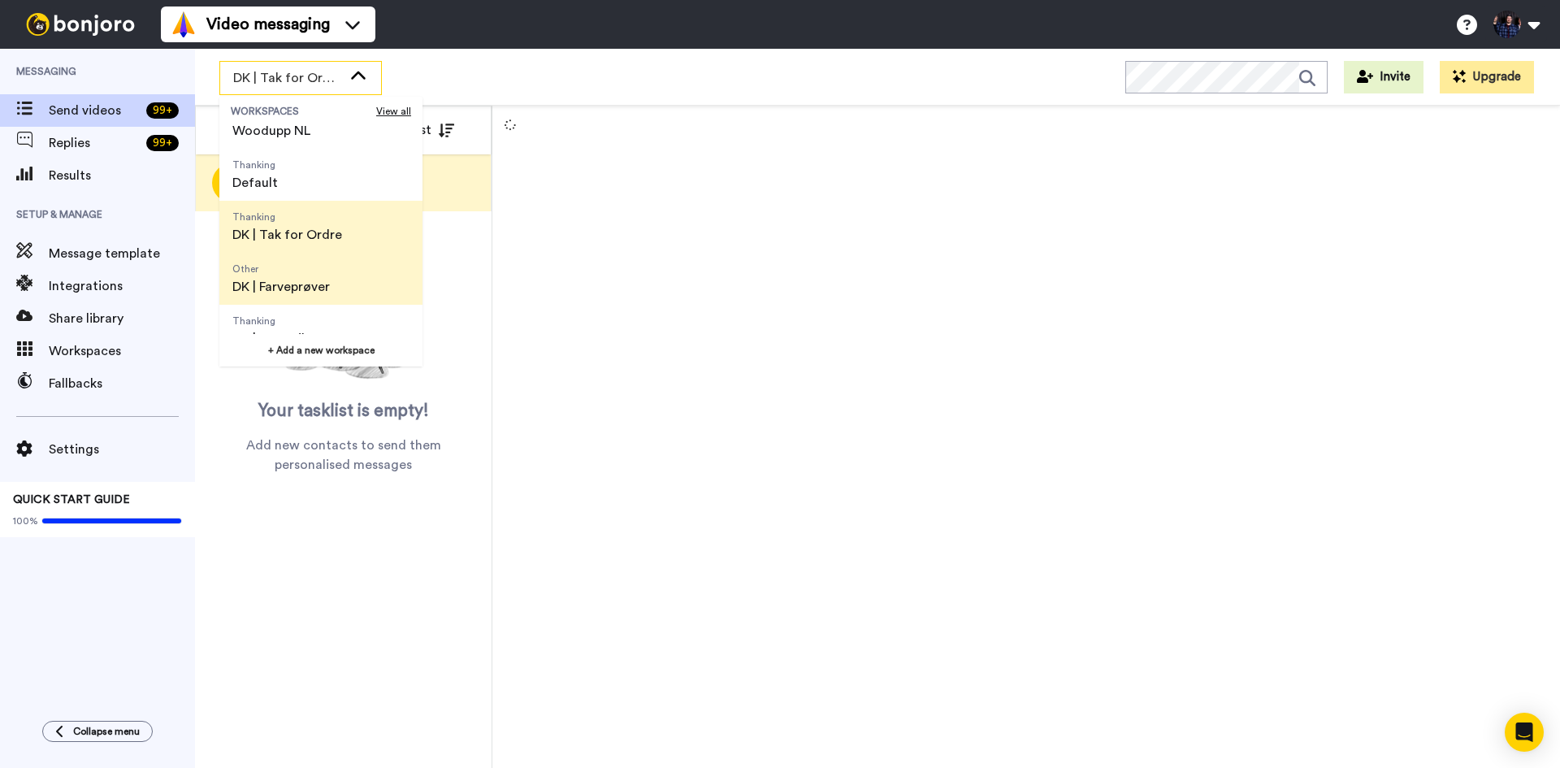 The width and height of the screenshot is (1560, 768). What do you see at coordinates (1384, 77) in the screenshot?
I see `a: Invite` at bounding box center [1384, 77].